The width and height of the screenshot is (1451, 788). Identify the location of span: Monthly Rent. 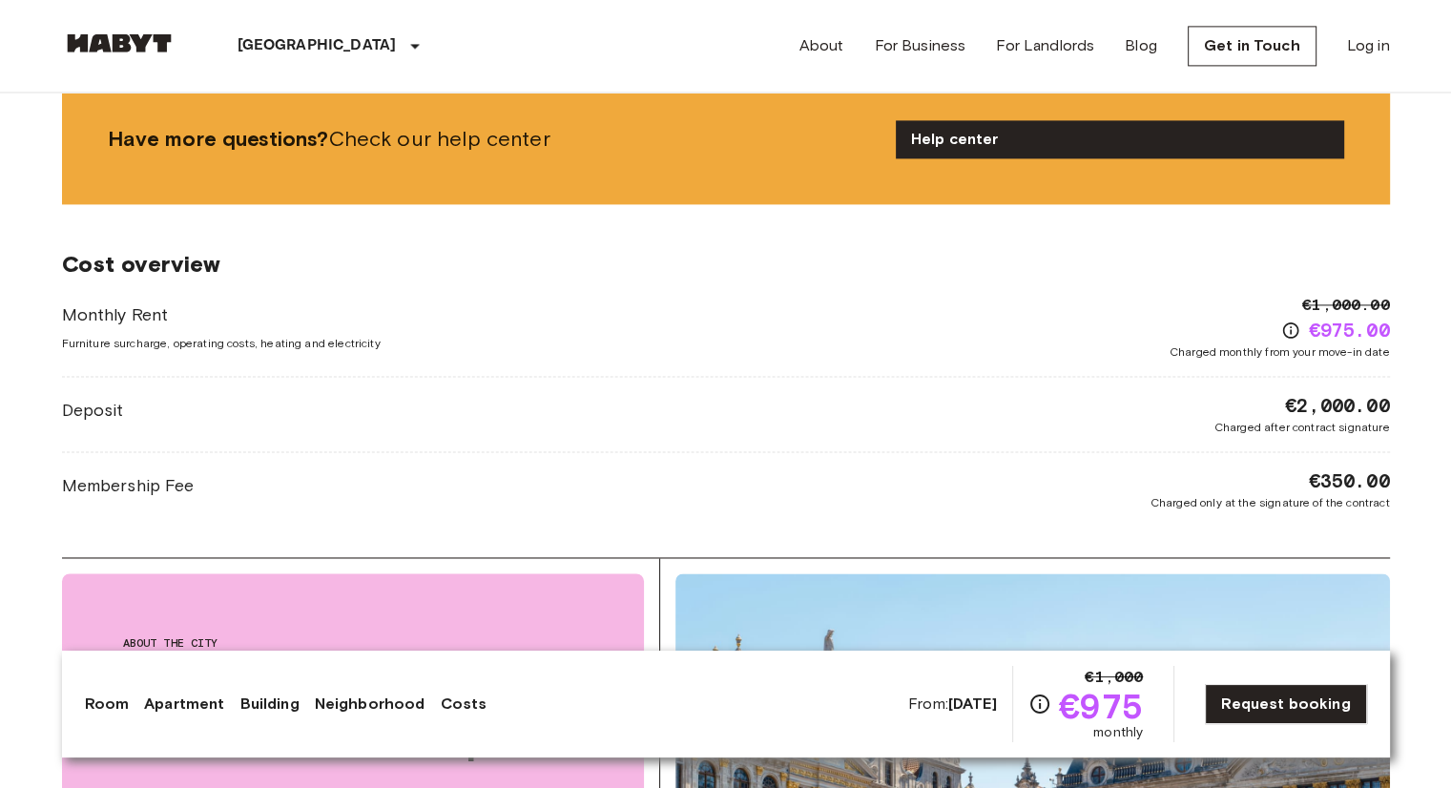
(221, 315).